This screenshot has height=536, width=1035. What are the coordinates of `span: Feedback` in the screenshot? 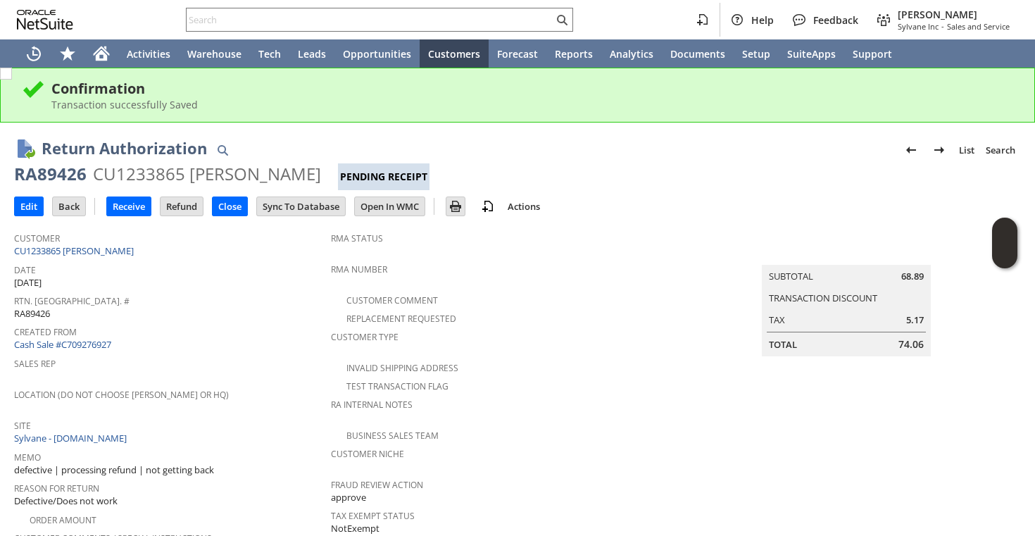 It's located at (836, 20).